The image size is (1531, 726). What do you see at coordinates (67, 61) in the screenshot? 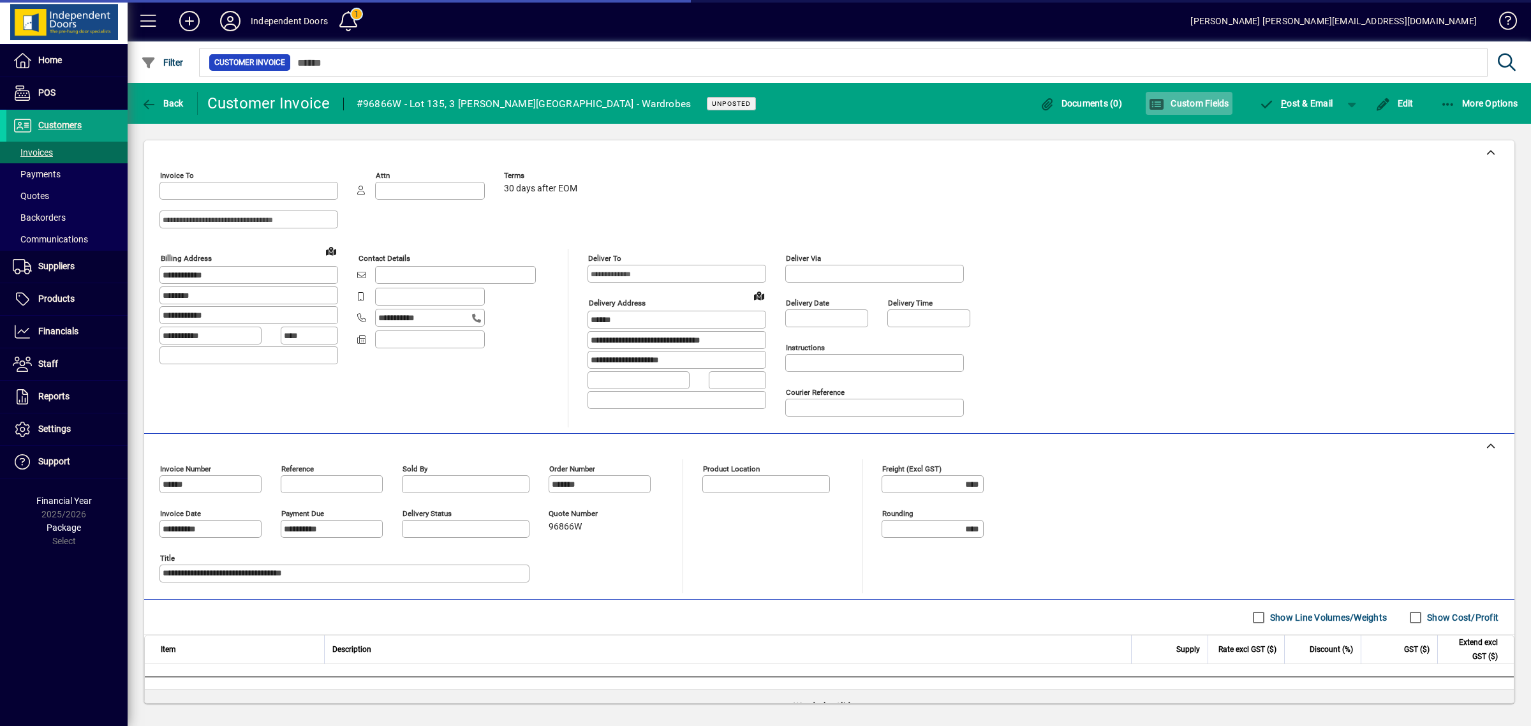
I see `a: Home` at bounding box center [67, 61].